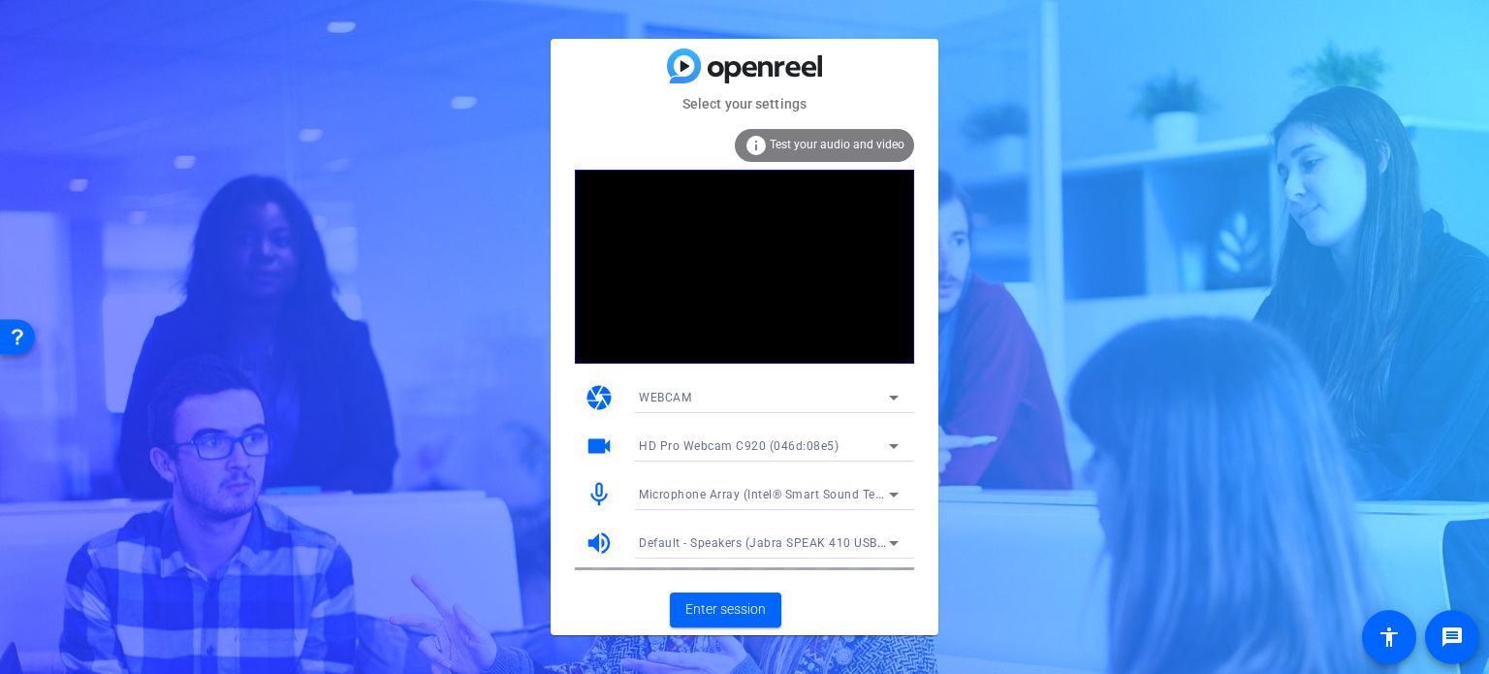  What do you see at coordinates (665, 397) in the screenshot?
I see `span: WEBCAM` at bounding box center [665, 397].